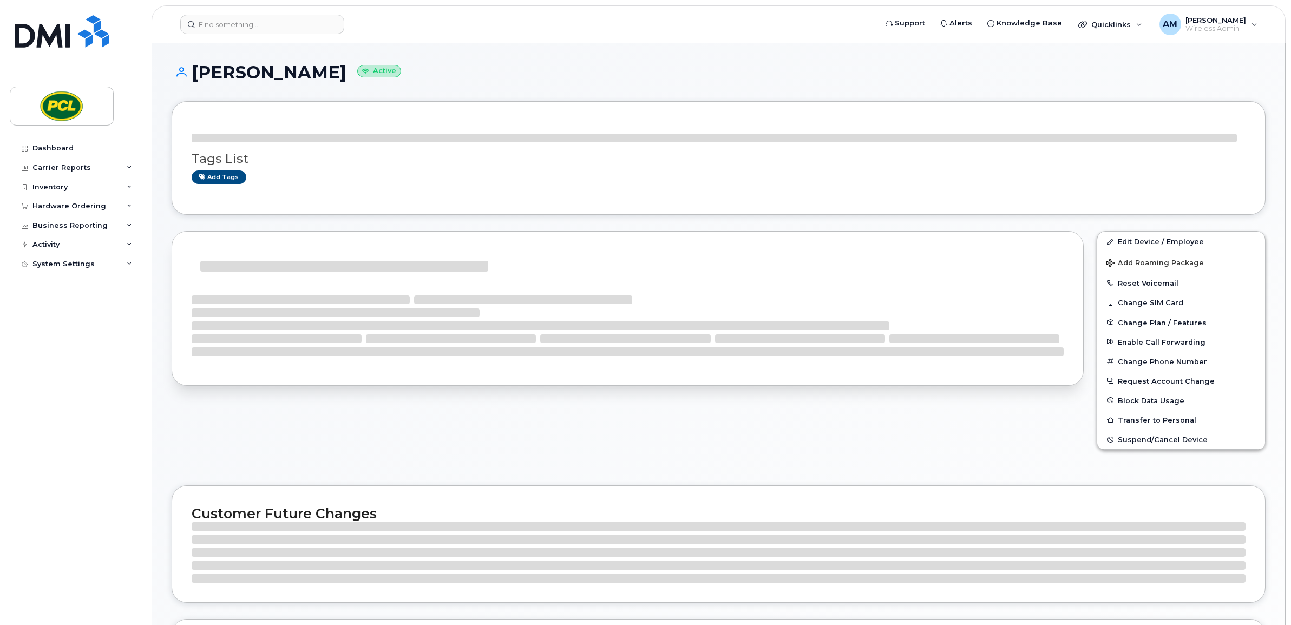 The image size is (1291, 625). What do you see at coordinates (1181, 381) in the screenshot?
I see `button: Request Account Change` at bounding box center [1181, 381].